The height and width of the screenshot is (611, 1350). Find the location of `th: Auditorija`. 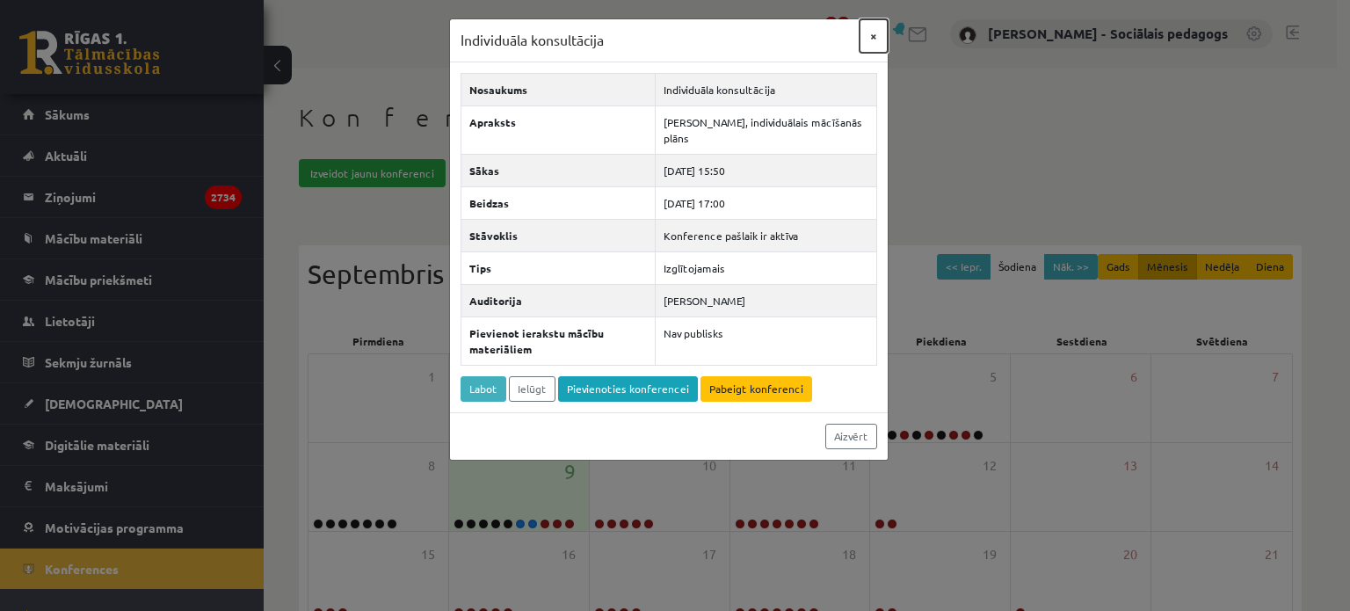

th: Auditorija is located at coordinates (557, 300).